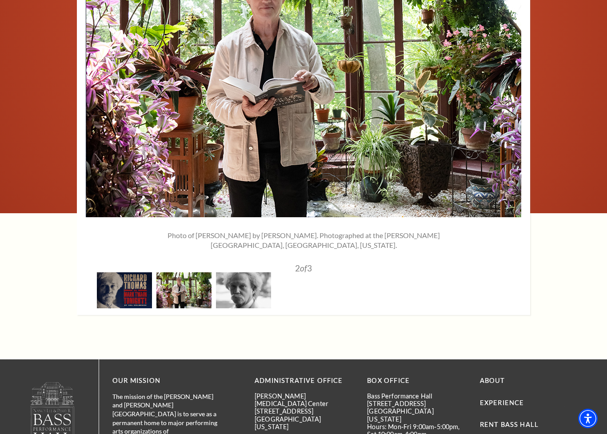 The image size is (607, 434). I want to click on img: A promotional image featuring a man with a mustache and white hair, alongside text announcing "Ri..., so click(124, 290).